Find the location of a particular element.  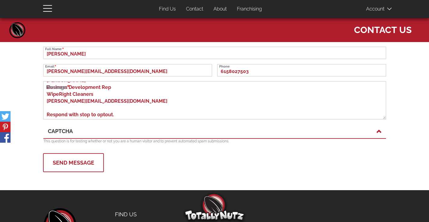

a: Home is located at coordinates (17, 30).